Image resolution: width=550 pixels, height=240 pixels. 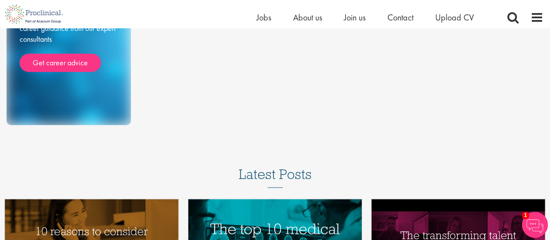 What do you see at coordinates (307, 17) in the screenshot?
I see `span: About us` at bounding box center [307, 17].